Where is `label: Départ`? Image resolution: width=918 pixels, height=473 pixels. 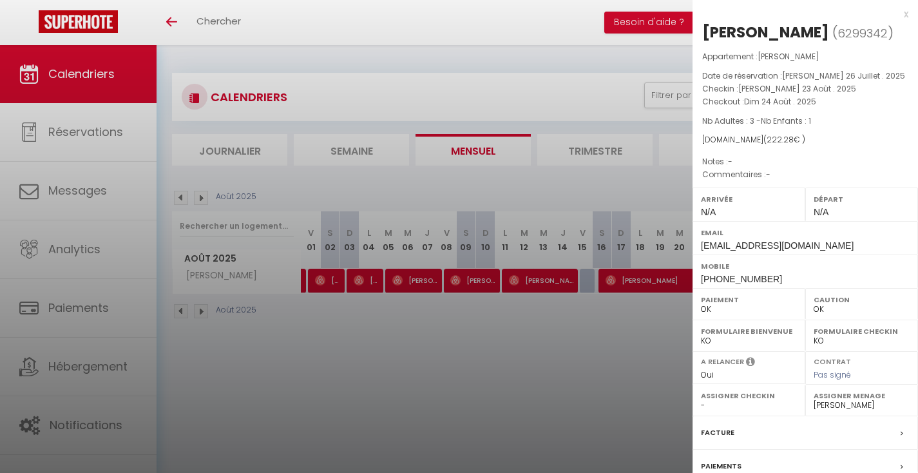
label: Départ is located at coordinates (861, 199).